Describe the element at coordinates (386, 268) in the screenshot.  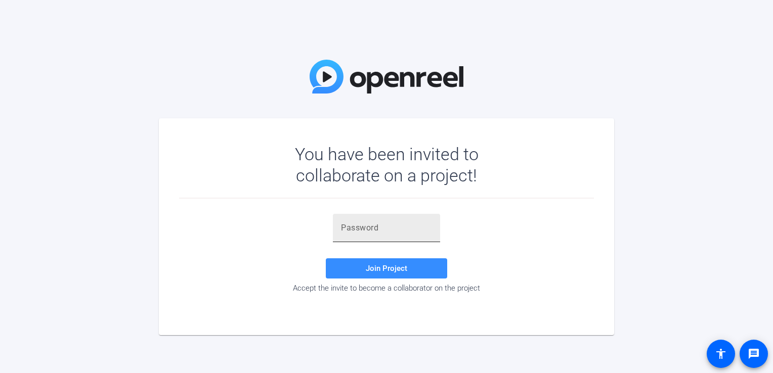
I see `button: Join Project` at that location.